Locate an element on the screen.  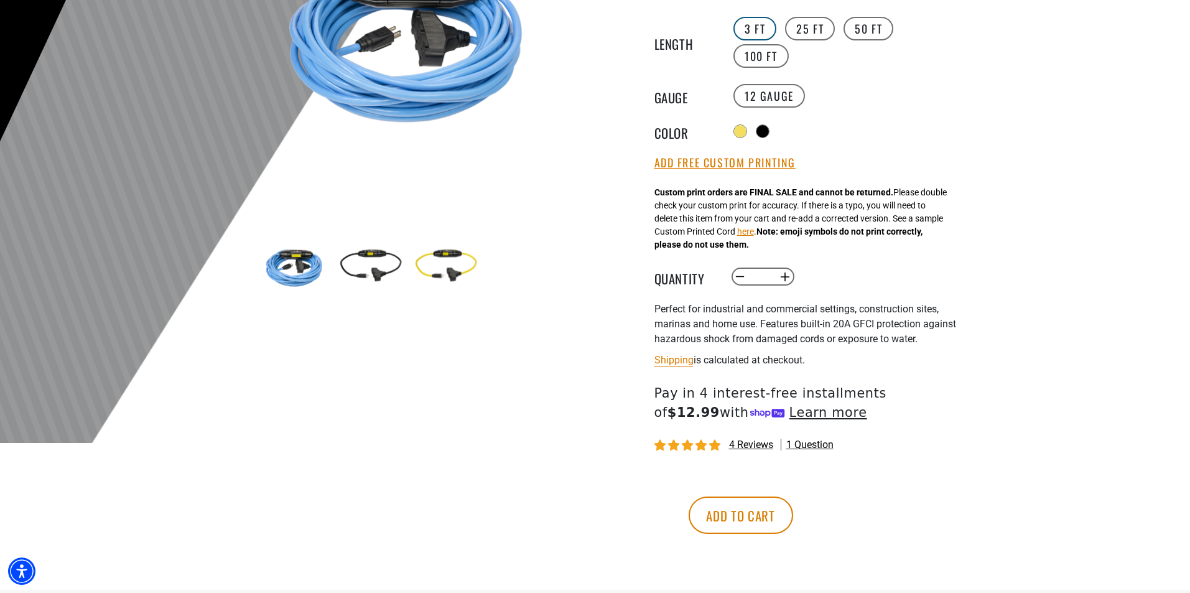
legend: Gauge is located at coordinates (685, 96).